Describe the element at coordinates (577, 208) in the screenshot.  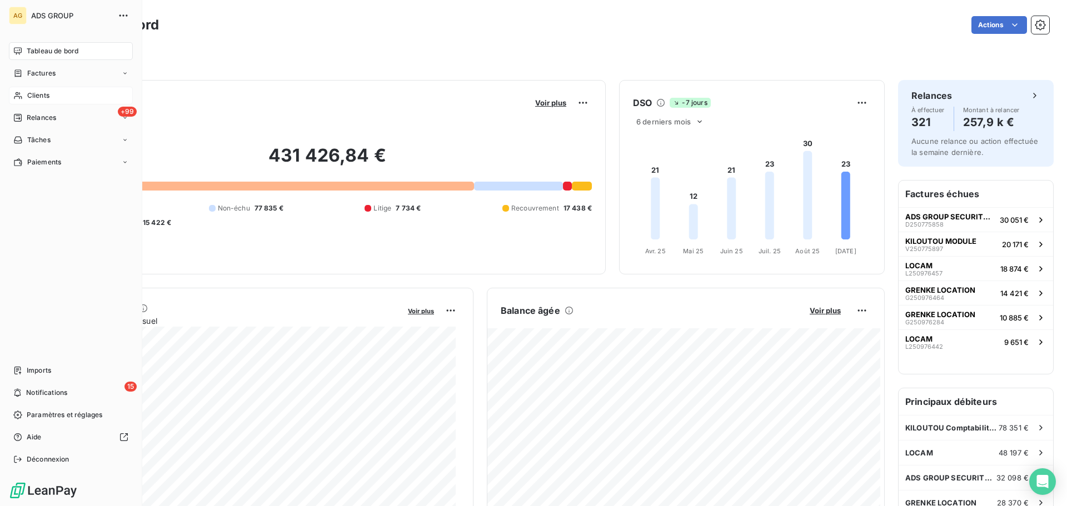
I see `span: 17 438 €` at that location.